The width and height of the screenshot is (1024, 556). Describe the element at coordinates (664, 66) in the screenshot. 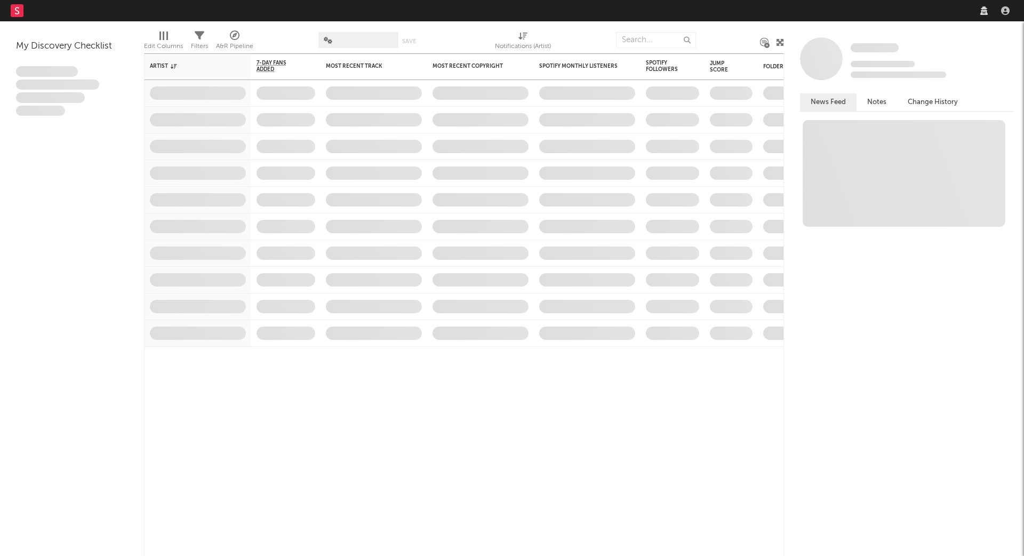

I see `div: Spotify Followers` at that location.